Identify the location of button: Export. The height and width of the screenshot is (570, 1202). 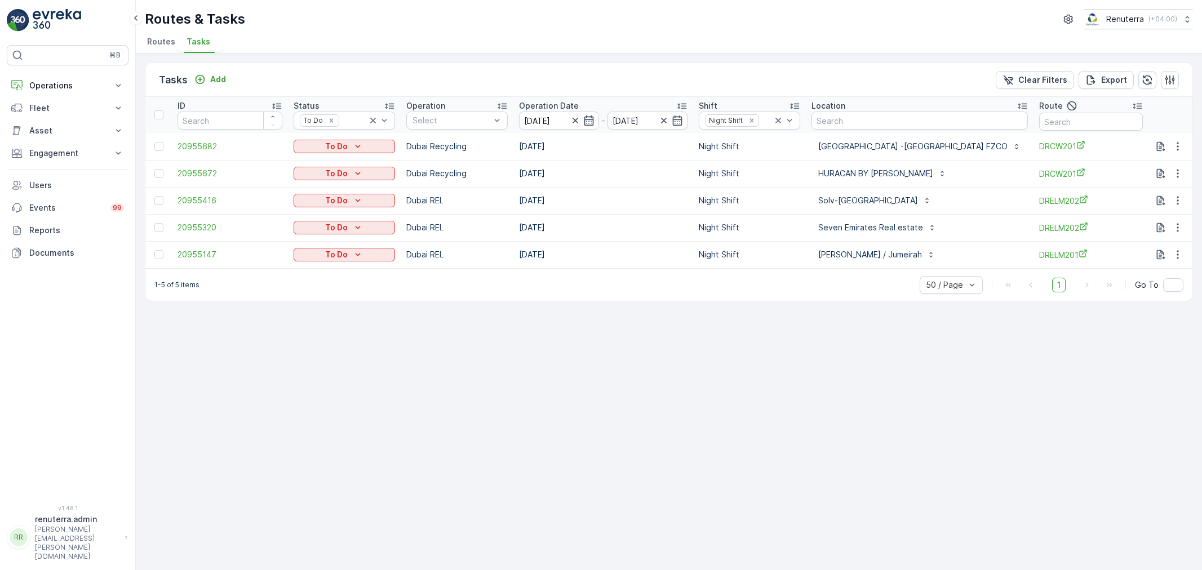
(1106, 80).